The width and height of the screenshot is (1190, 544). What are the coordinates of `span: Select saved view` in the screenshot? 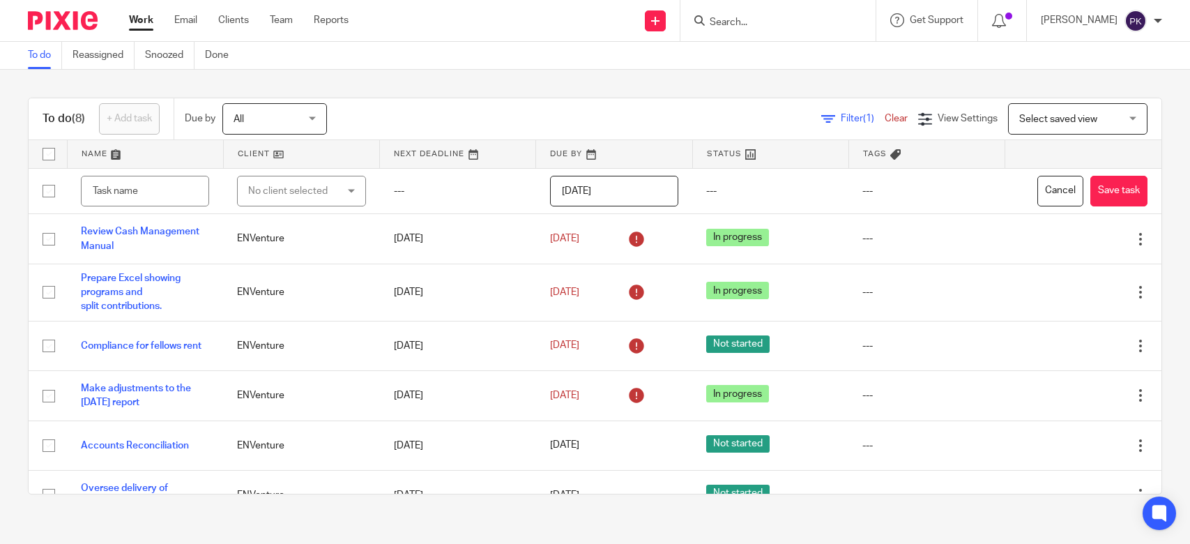 It's located at (1058, 119).